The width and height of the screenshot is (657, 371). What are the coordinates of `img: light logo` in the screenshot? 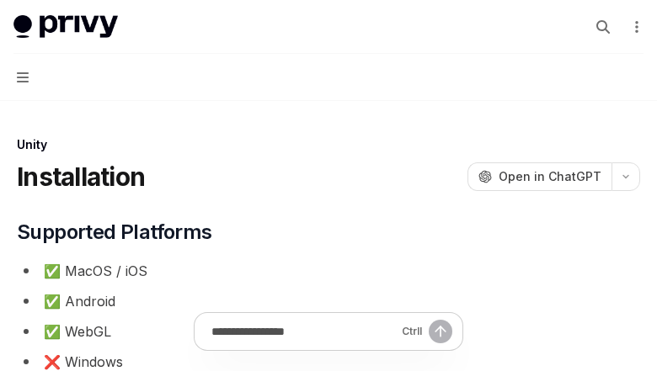 It's located at (66, 27).